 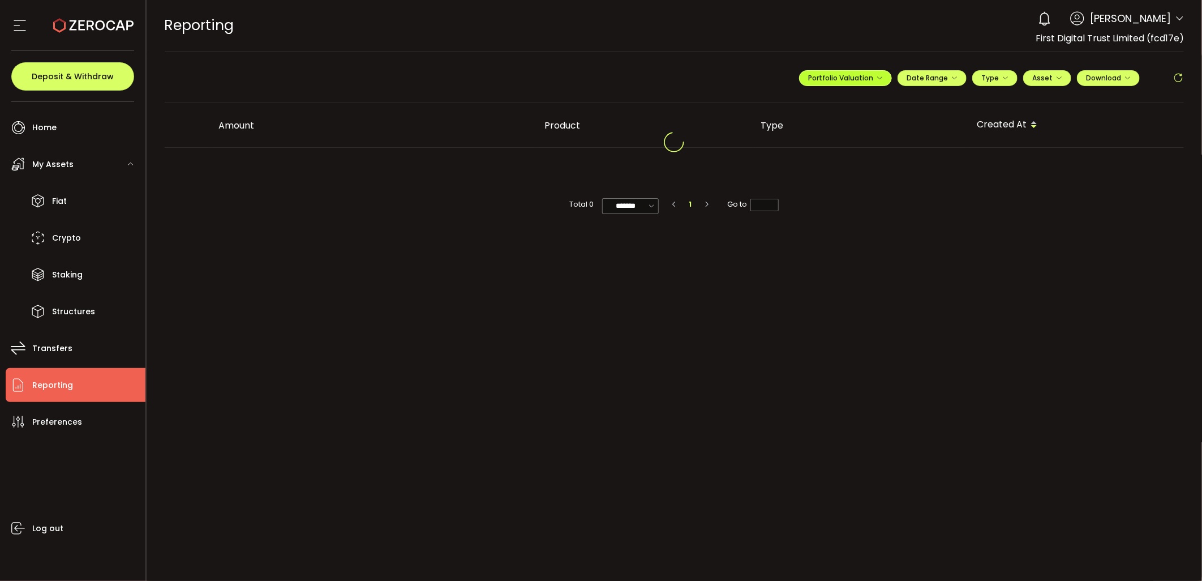 What do you see at coordinates (52, 348) in the screenshot?
I see `span: Transfers` at bounding box center [52, 348].